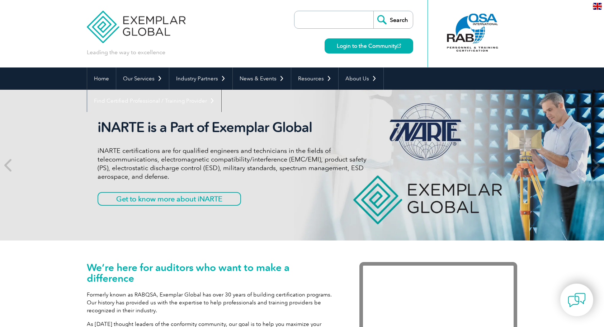 This screenshot has height=327, width=604. What do you see at coordinates (232, 127) in the screenshot?
I see `h2: iNARTE is a Part of Exemplar Global` at bounding box center [232, 127].